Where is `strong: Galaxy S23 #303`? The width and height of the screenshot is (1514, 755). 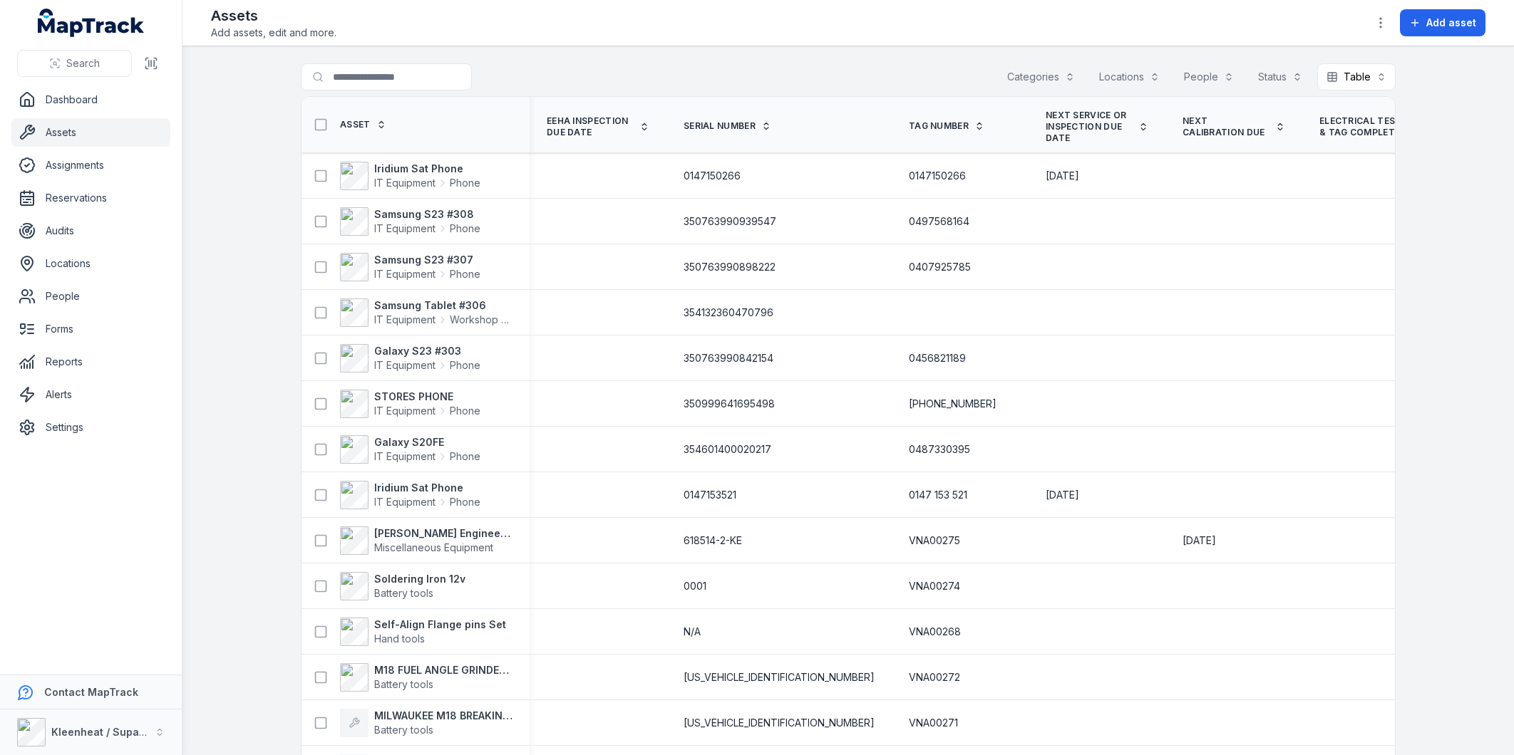
strong: Galaxy S23 #303 is located at coordinates (427, 351).